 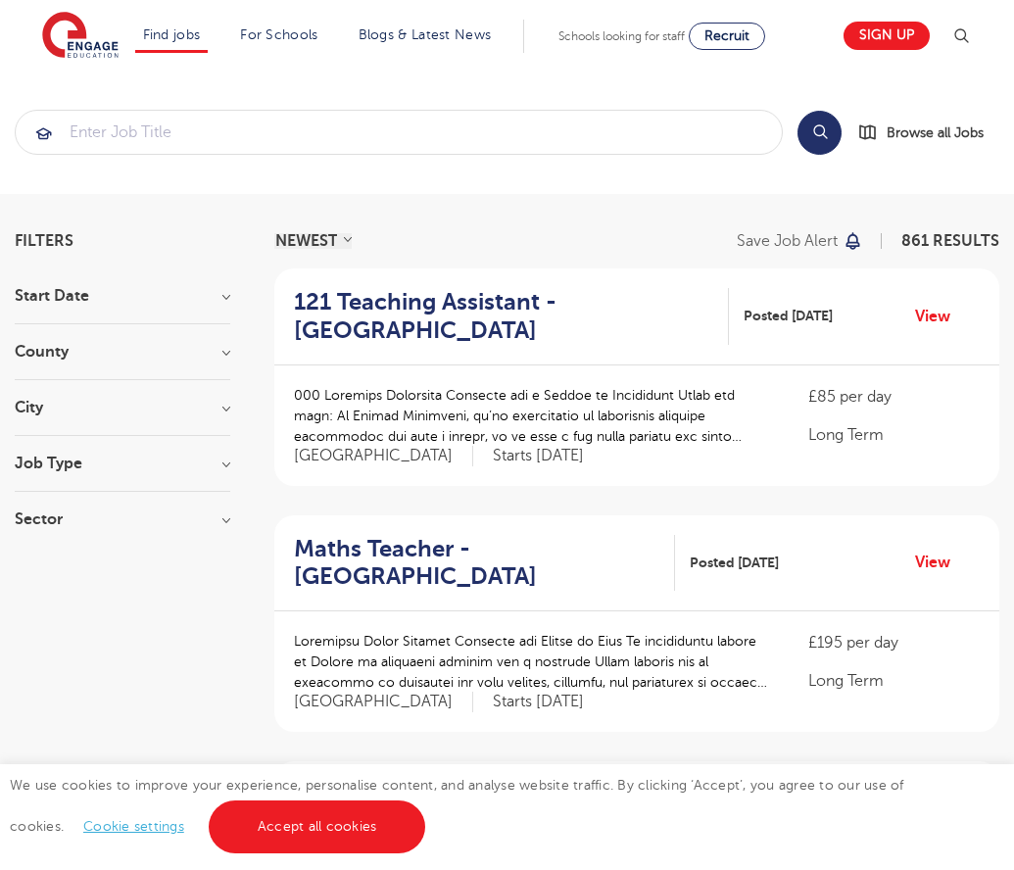 What do you see at coordinates (800, 241) in the screenshot?
I see `button: Save job alert` at bounding box center [800, 241].